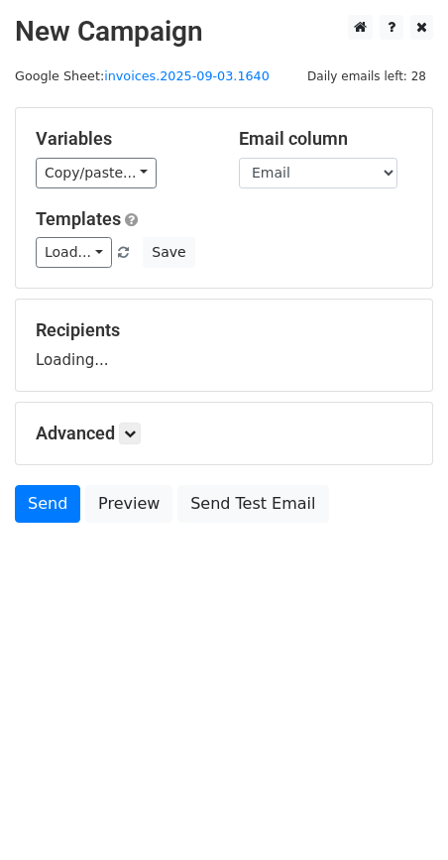  I want to click on a: invoices.2025-09-03.1640, so click(186, 75).